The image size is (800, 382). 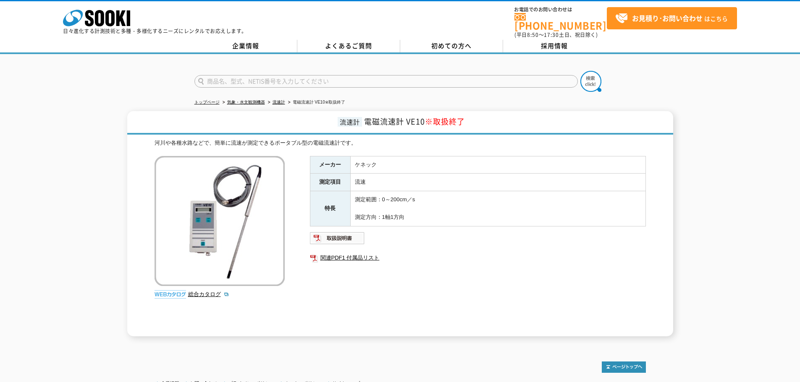 I want to click on a: 企業情報, so click(x=246, y=46).